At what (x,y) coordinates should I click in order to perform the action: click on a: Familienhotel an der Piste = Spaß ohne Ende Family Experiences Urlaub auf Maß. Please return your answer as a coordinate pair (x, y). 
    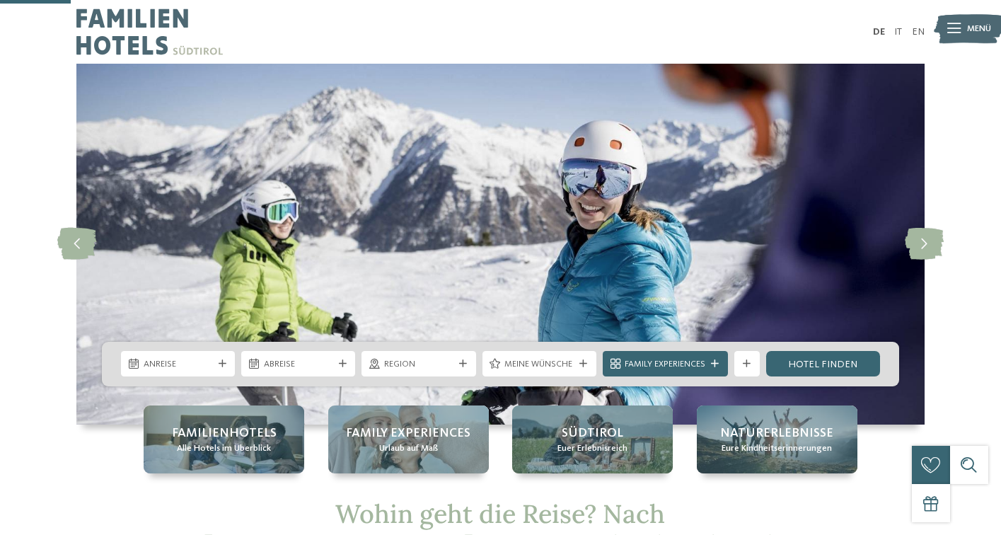
    Looking at the image, I should click on (408, 439).